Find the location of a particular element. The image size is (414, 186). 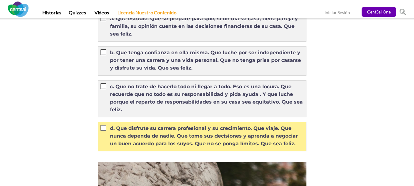

img: CentSai is located at coordinates (18, 9).